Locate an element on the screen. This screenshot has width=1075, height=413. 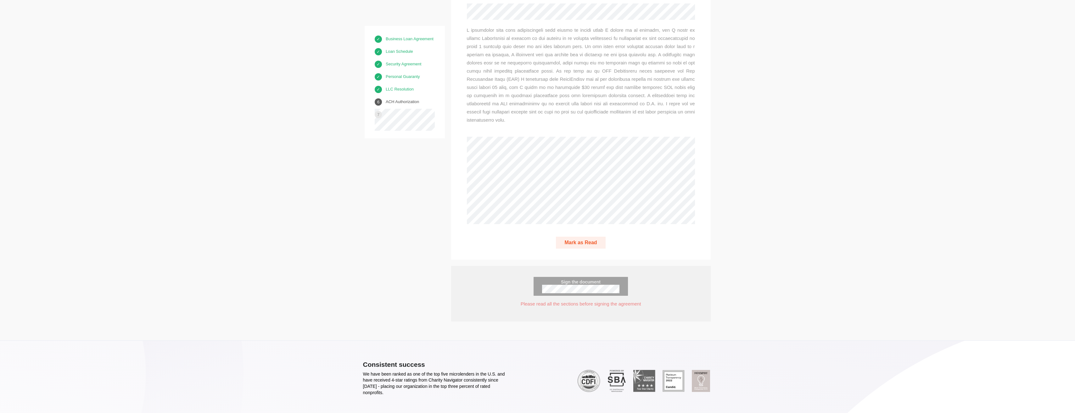
img: Powered by SBA is located at coordinates (617, 381).